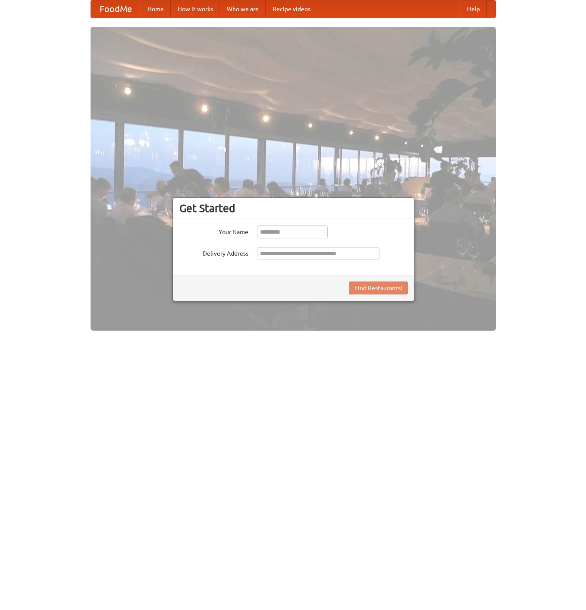 The width and height of the screenshot is (586, 610). I want to click on a: Who we are, so click(243, 9).